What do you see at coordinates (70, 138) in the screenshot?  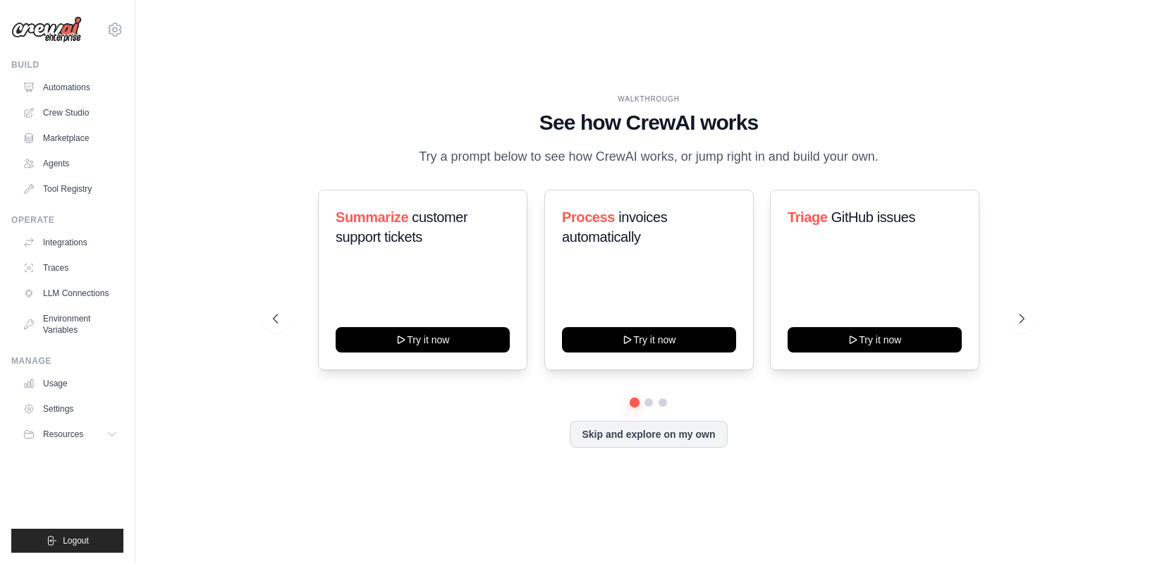 I see `a: Marketplace` at bounding box center [70, 138].